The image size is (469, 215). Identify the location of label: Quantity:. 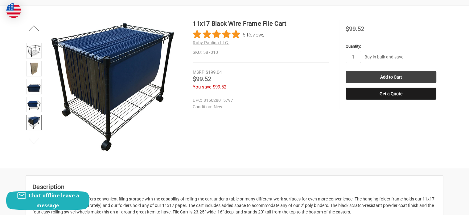
(391, 46).